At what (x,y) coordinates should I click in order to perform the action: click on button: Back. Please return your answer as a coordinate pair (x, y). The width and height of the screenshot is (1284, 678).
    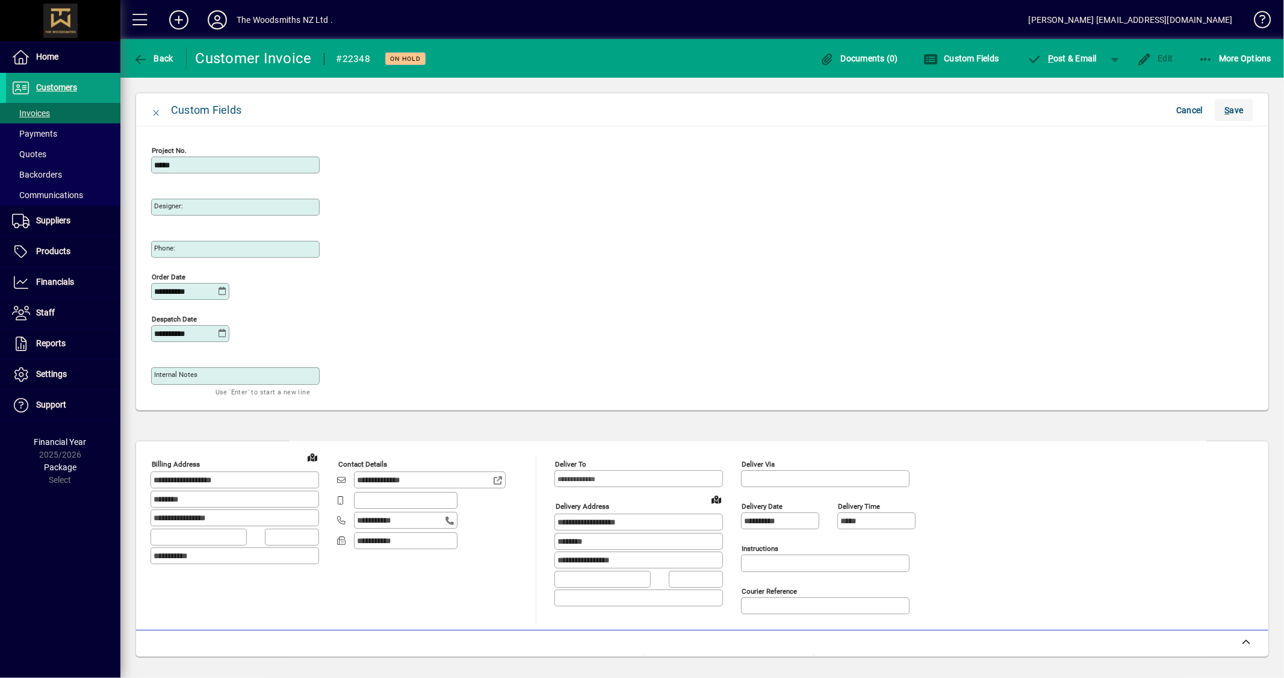
    Looking at the image, I should click on (153, 58).